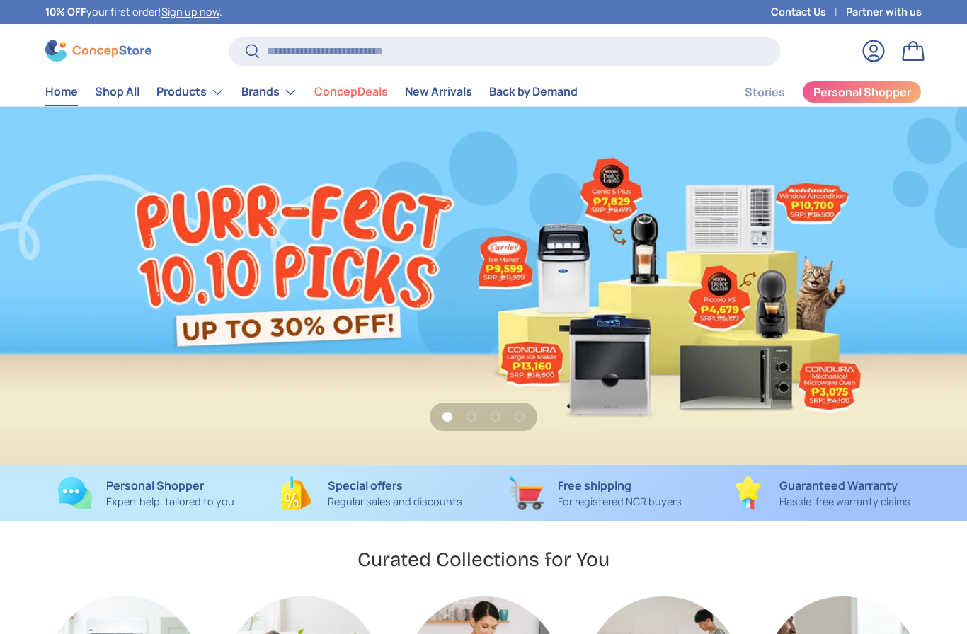 The image size is (967, 634). What do you see at coordinates (816, 92) in the screenshot?
I see `nav: Secondary` at bounding box center [816, 92].